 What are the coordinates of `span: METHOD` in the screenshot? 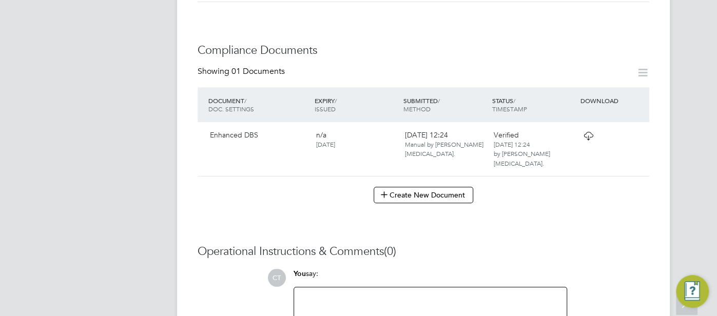 It's located at (417, 109).